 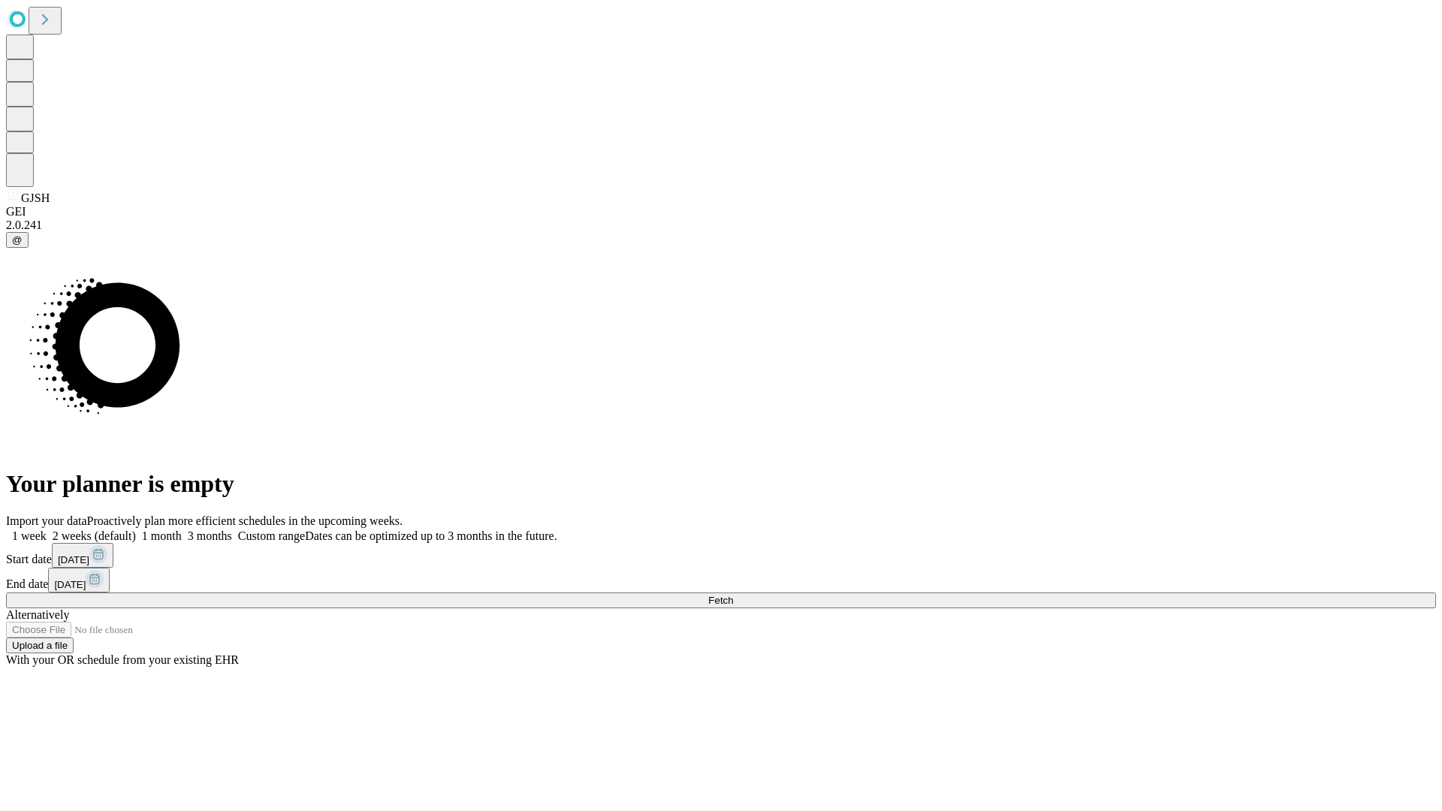 What do you see at coordinates (47, 521) in the screenshot?
I see `span: Import your data` at bounding box center [47, 521].